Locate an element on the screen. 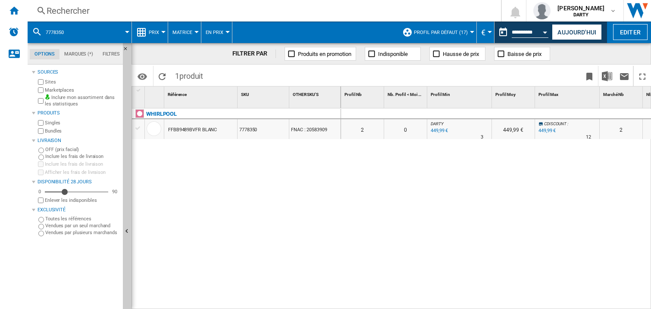  div: Exclusivité is located at coordinates (78, 210).